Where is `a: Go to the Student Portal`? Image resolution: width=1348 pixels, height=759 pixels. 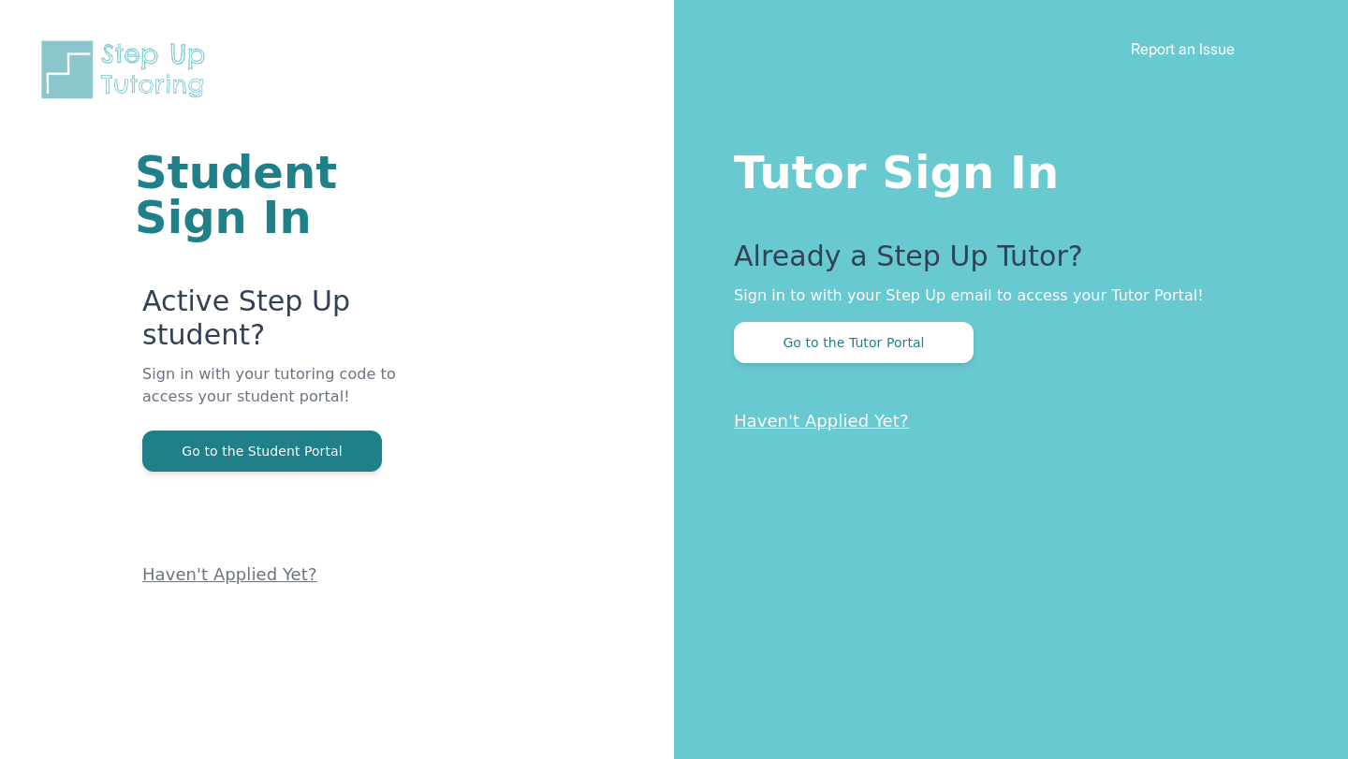 a: Go to the Student Portal is located at coordinates (262, 450).